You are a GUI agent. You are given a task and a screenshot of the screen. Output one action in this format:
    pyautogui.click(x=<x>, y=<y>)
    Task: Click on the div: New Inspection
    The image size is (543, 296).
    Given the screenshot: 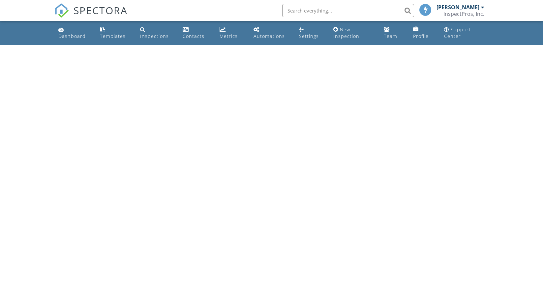 What is the action you would take?
    pyautogui.click(x=346, y=33)
    